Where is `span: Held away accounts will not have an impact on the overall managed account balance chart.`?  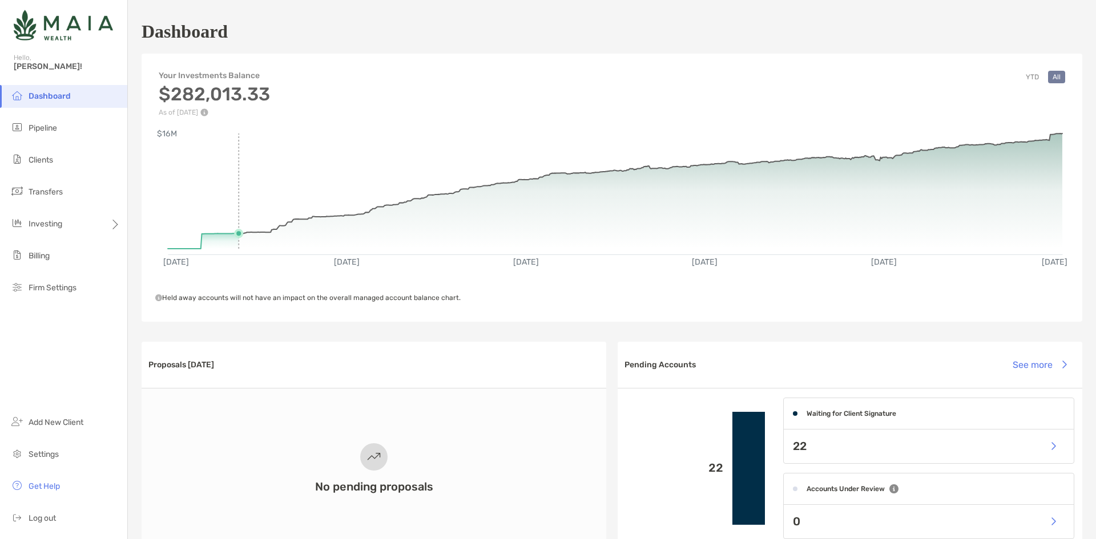 span: Held away accounts will not have an impact on the overall managed account balance chart. is located at coordinates (308, 298).